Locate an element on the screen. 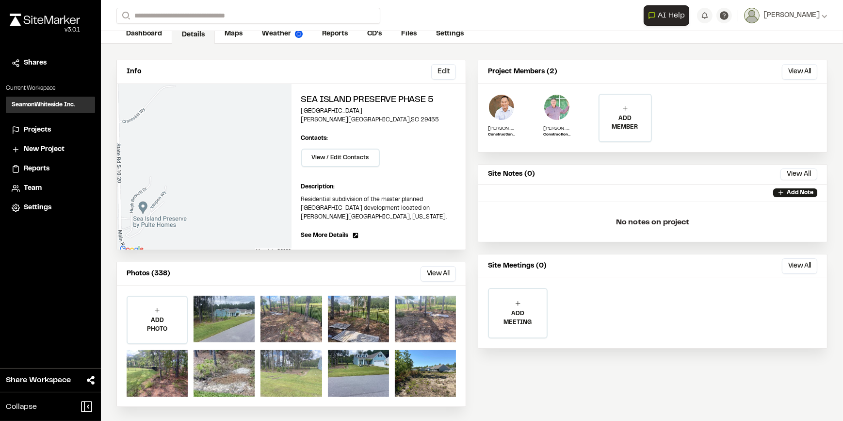 The image size is (843, 421). button: Open AI Assistant is located at coordinates (667, 16).